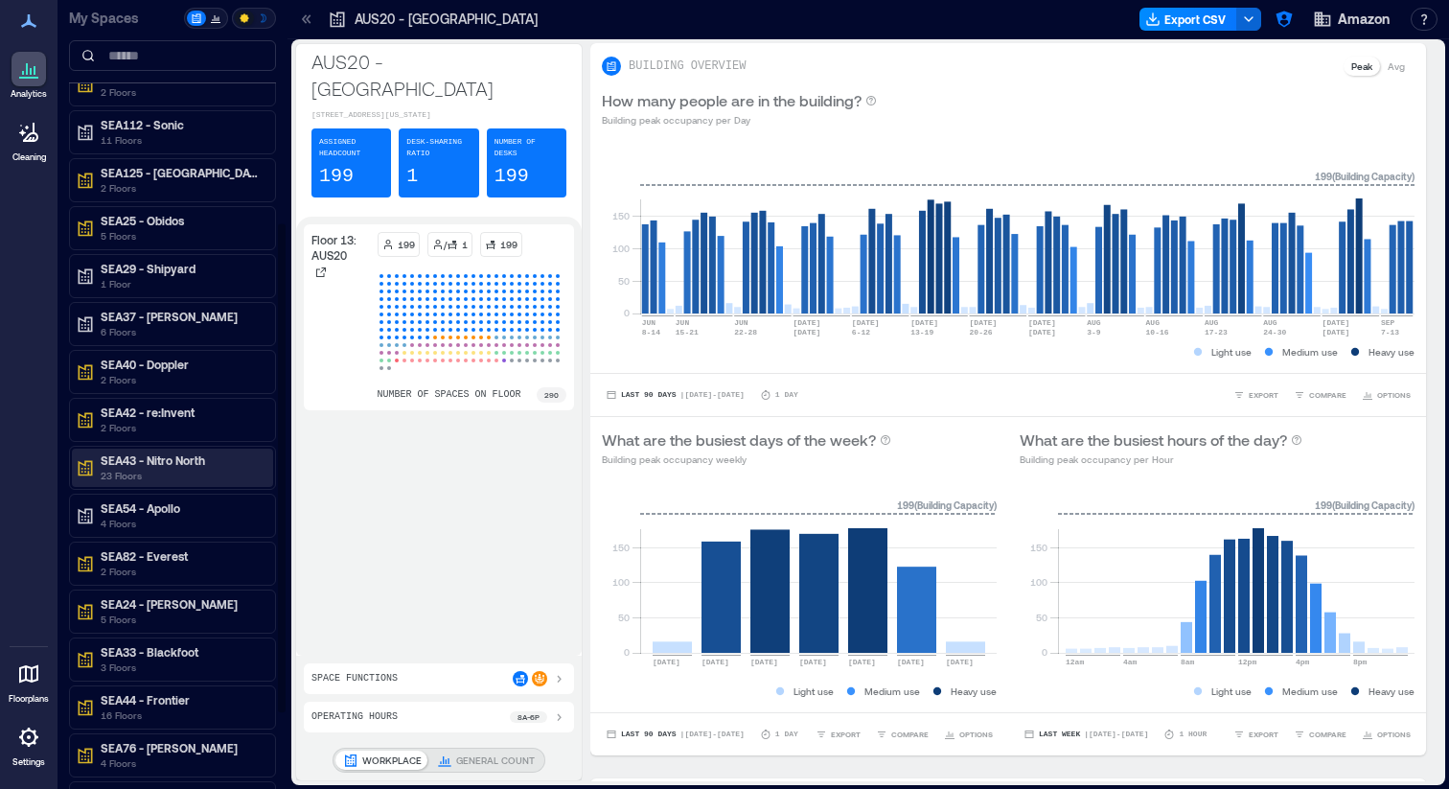 The width and height of the screenshot is (1449, 789). I want to click on p: SEA112 - Sonic, so click(181, 125).